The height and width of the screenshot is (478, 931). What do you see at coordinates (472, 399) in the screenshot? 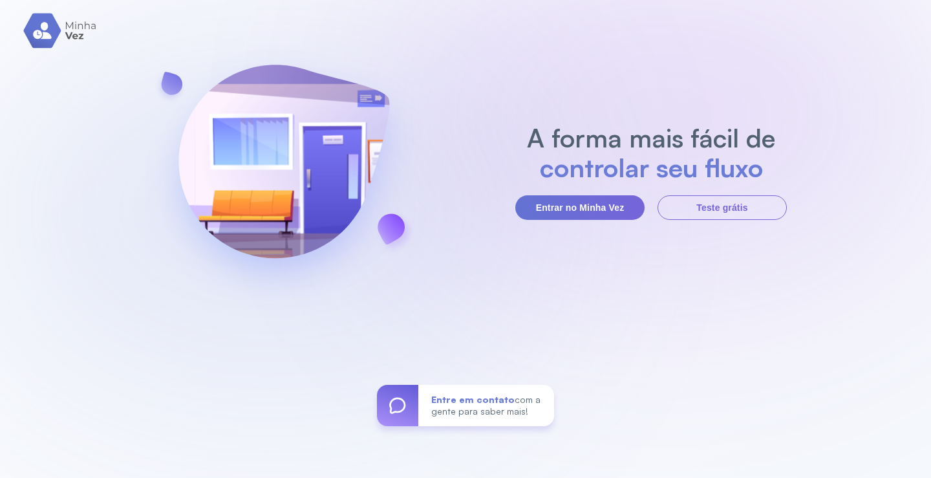
I see `span: Entre em contato` at bounding box center [472, 399].